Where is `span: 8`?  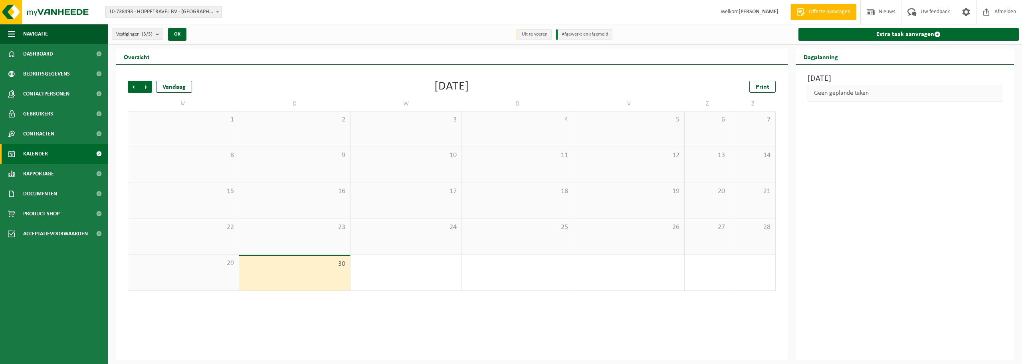
span: 8 is located at coordinates (183, 155).